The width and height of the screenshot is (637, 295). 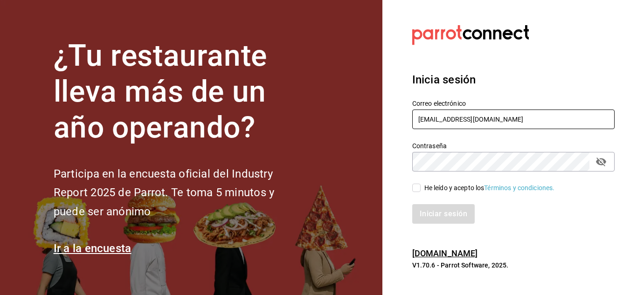 I want to click on input: Ingresa tu correo electrónico, so click(x=513, y=119).